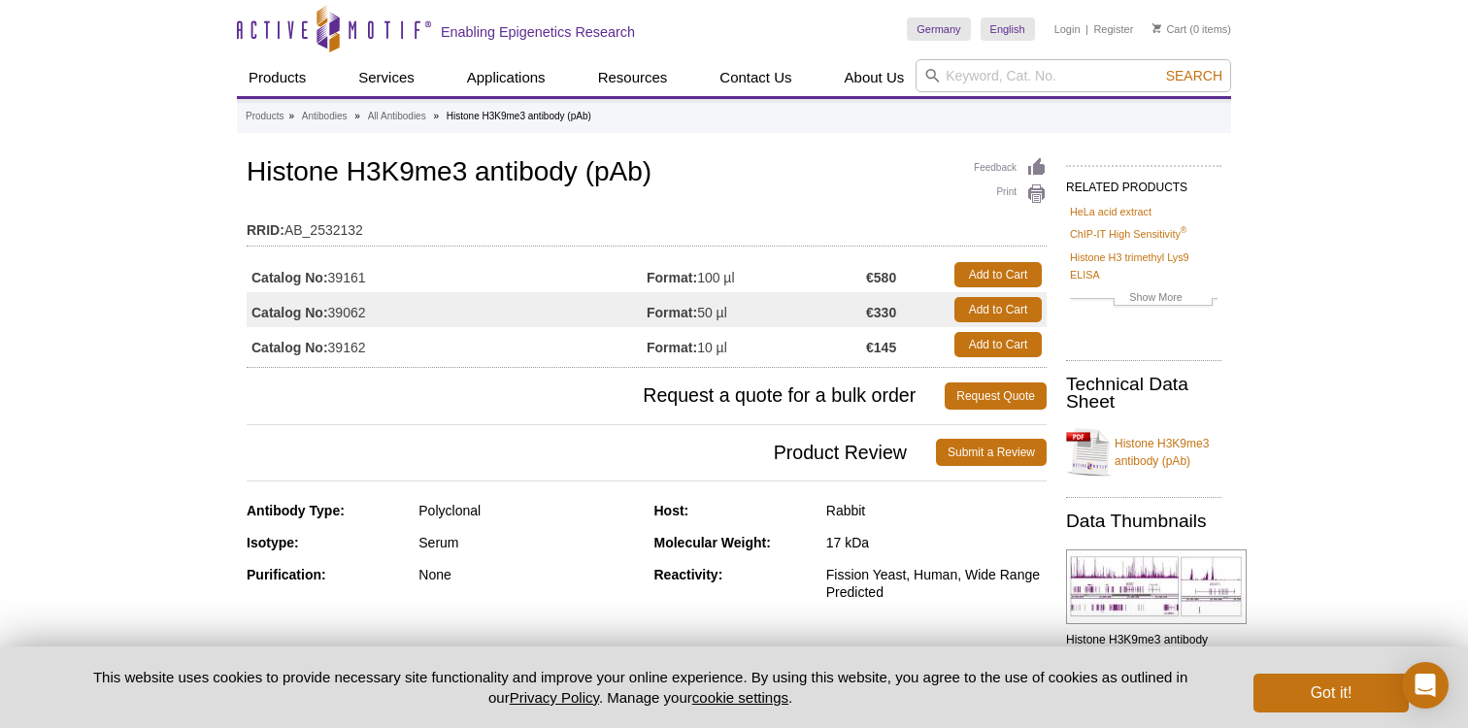 Image resolution: width=1468 pixels, height=728 pixels. Describe the element at coordinates (555, 697) in the screenshot. I see `a: Privacy Policy` at that location.